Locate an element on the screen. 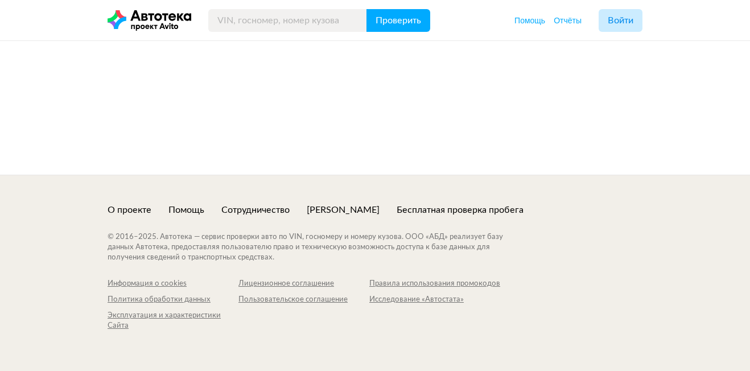 The height and width of the screenshot is (371, 750). button: Проверить is located at coordinates (399, 20).